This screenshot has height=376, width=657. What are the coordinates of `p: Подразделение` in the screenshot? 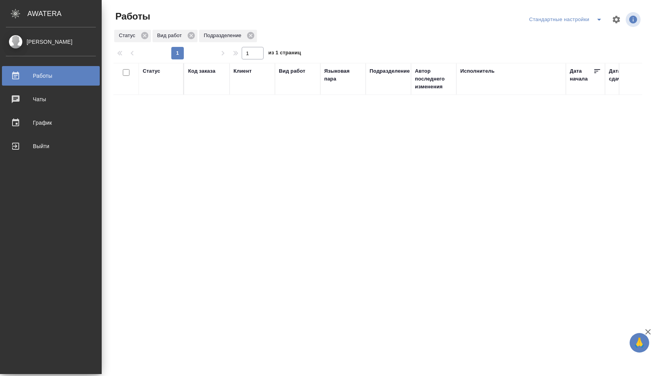 It's located at (224, 36).